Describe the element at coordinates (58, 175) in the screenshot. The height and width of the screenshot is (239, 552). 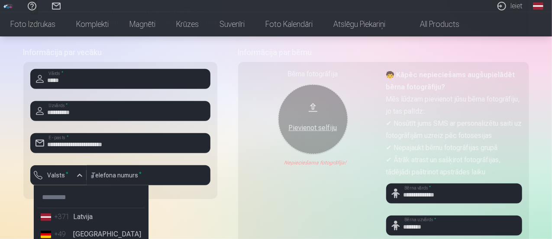
I see `button: Valsts*` at that location.